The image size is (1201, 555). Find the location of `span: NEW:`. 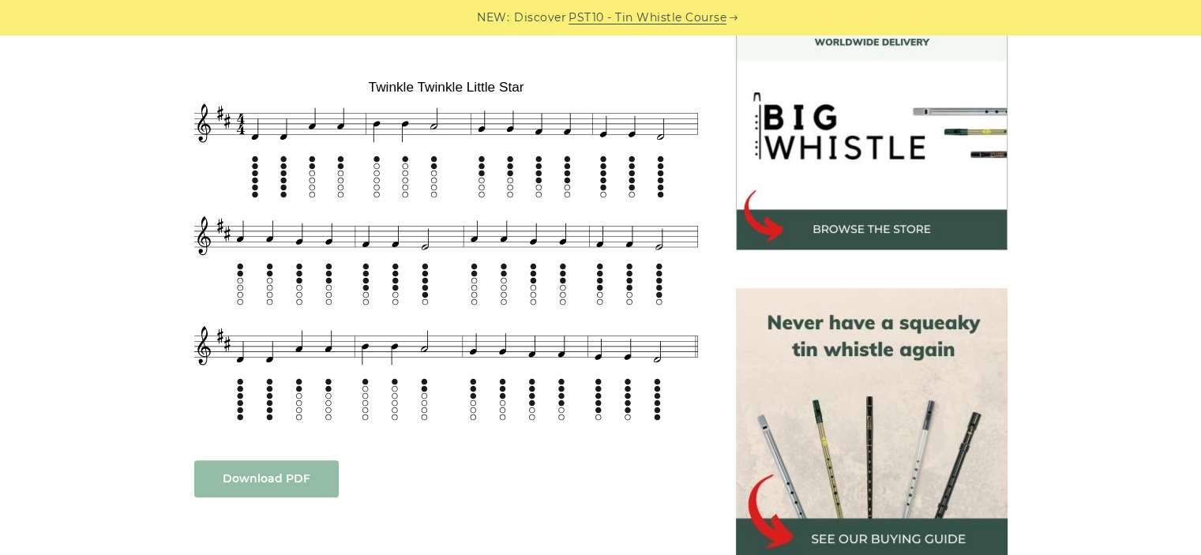

span: NEW: is located at coordinates (493, 17).